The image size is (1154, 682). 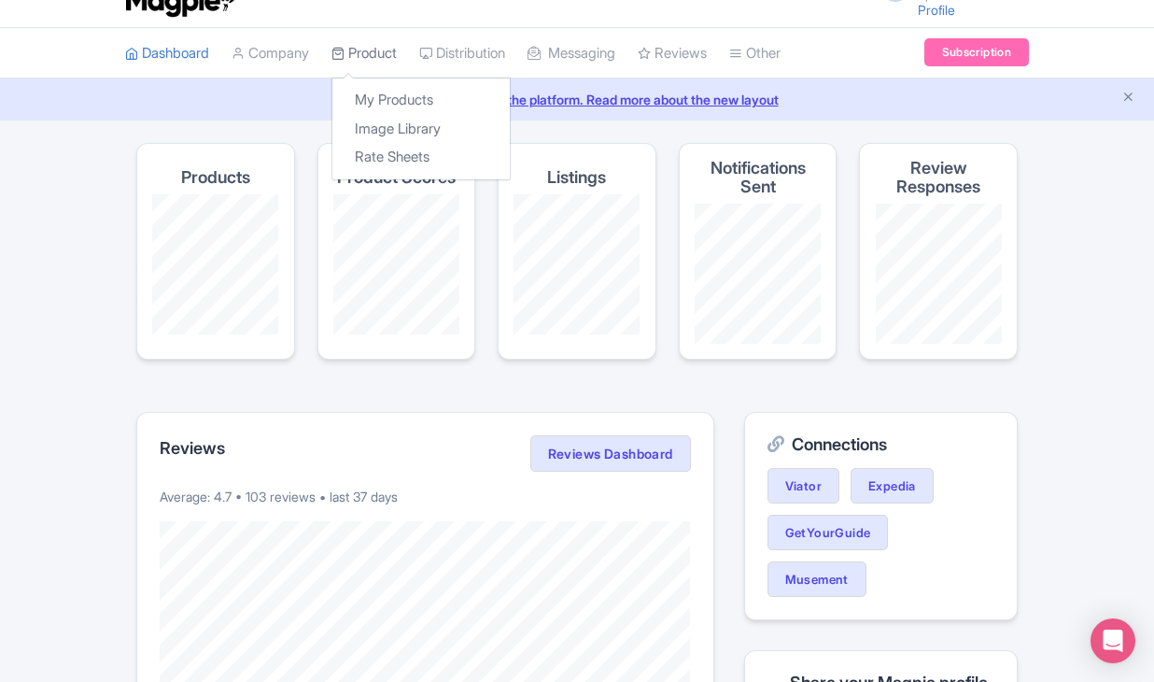 What do you see at coordinates (803, 486) in the screenshot?
I see `a: Viator` at bounding box center [803, 486].